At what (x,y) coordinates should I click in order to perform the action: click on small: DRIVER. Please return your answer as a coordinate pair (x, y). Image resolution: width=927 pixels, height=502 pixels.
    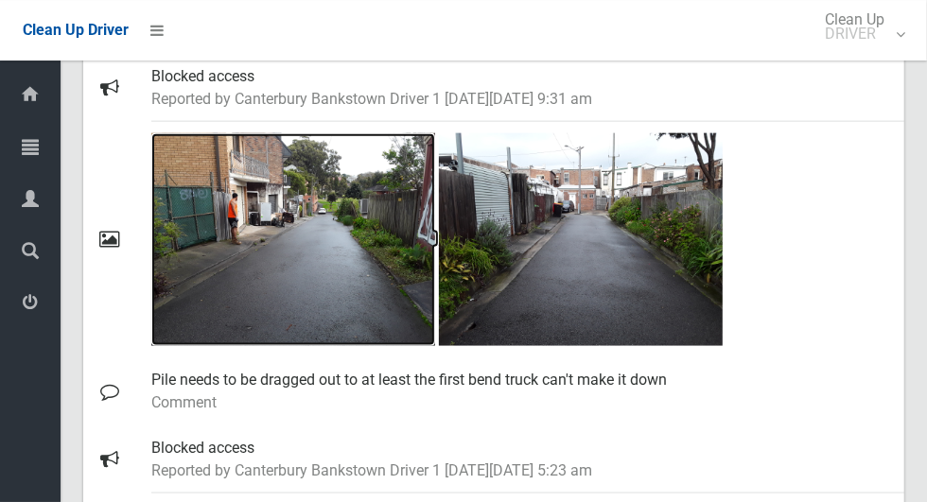
    Looking at the image, I should click on (854, 33).